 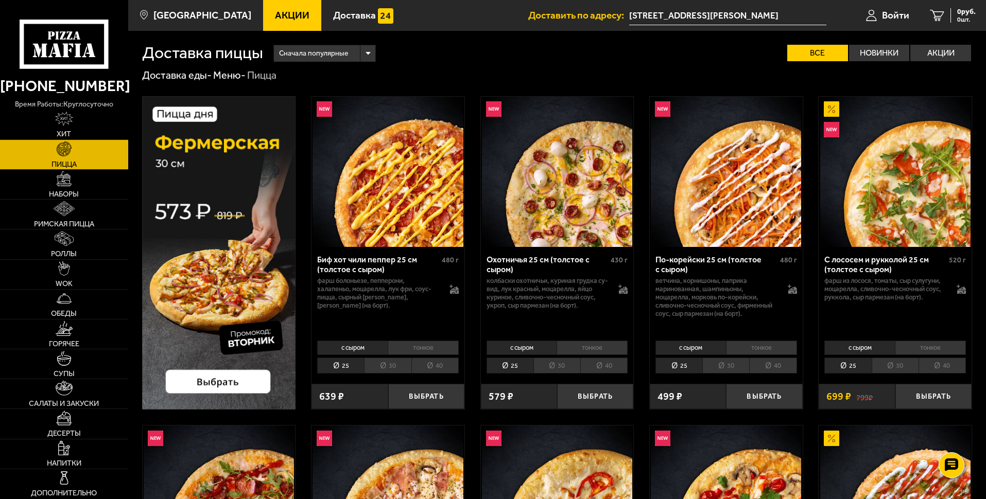 What do you see at coordinates (885, 289) in the screenshot?
I see `p: фарш из лосося, томаты, сыр сулугуни, моцарелла, сливочно-чесночный соус, руккола, сыр пармезан (...` at bounding box center [885, 289].